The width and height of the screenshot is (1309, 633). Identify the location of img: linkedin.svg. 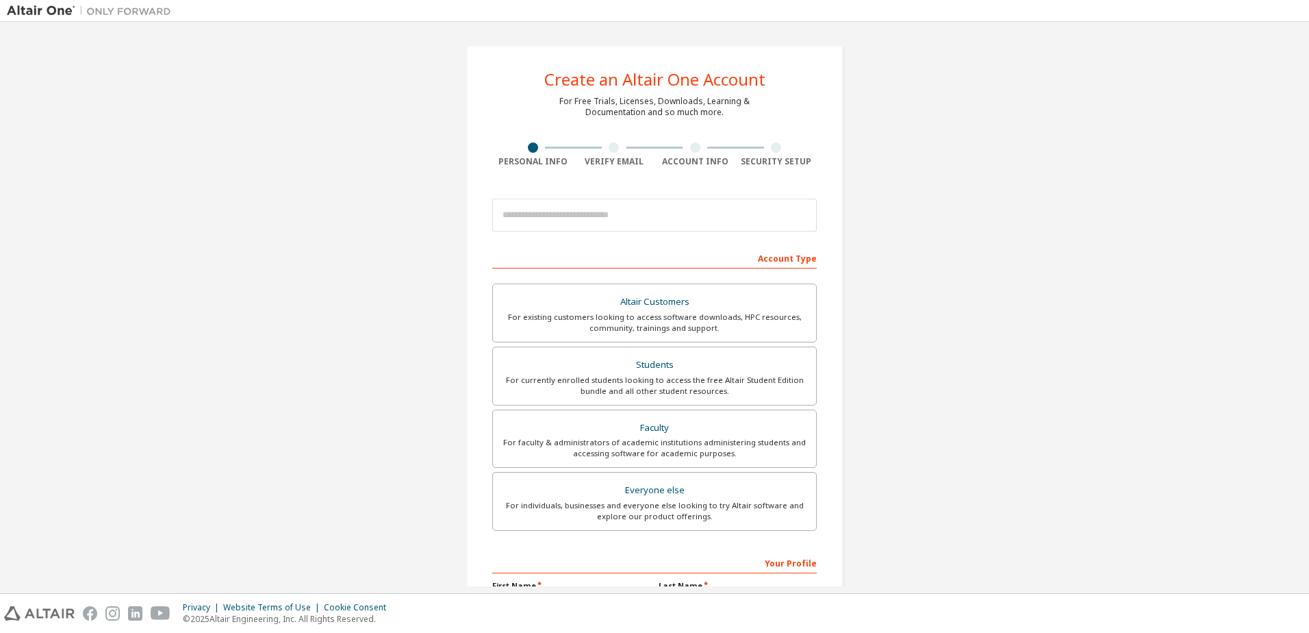
(135, 613).